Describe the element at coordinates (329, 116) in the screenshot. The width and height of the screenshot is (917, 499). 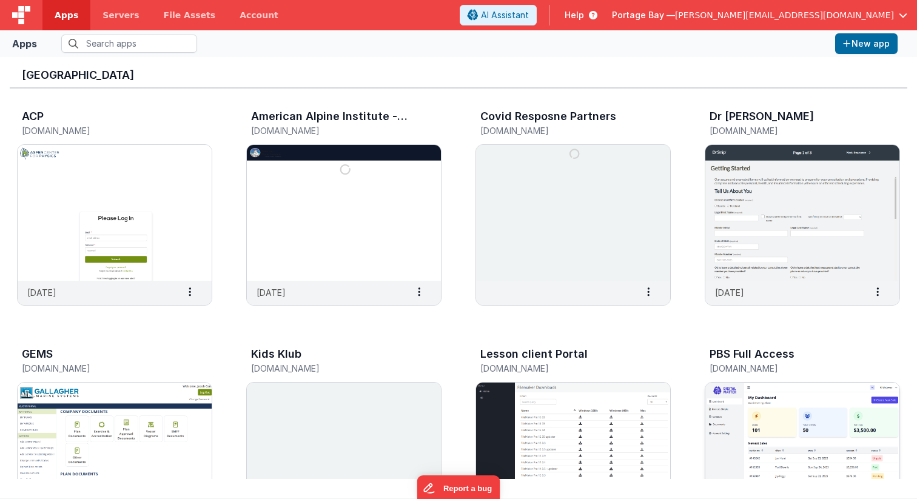
I see `h3: American Alpine Institute - Registration Web App` at that location.